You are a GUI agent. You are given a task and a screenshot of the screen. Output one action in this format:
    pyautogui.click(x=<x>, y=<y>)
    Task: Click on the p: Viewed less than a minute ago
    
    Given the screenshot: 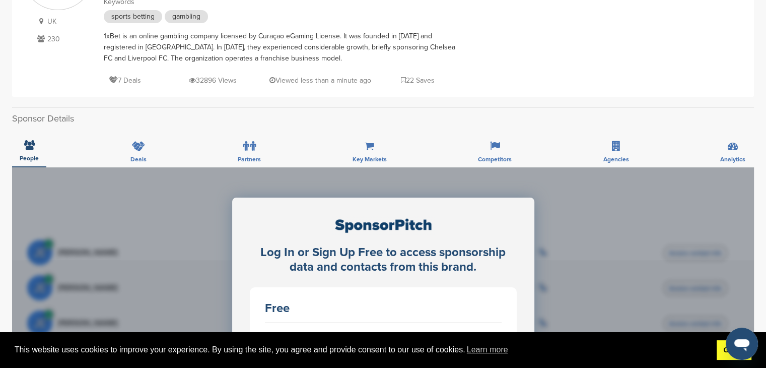 What is the action you would take?
    pyautogui.click(x=320, y=80)
    